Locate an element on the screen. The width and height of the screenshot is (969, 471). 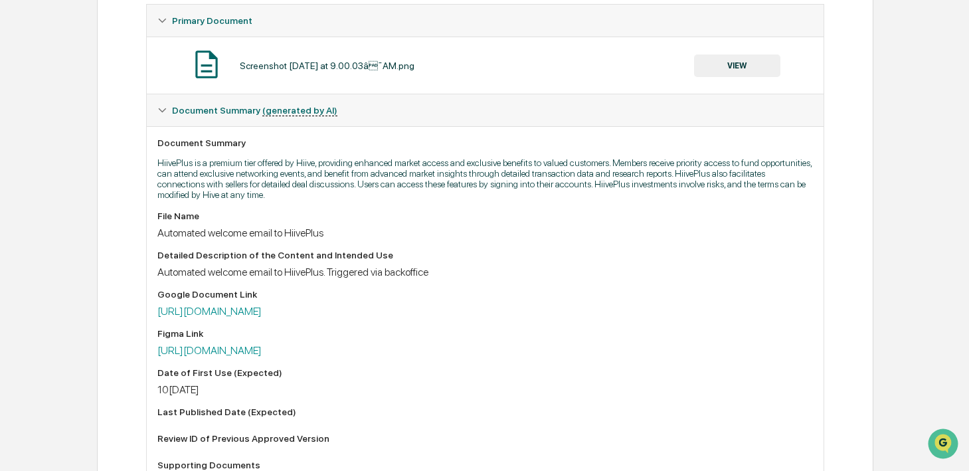
img: 1746055101610-c473b297-6a78-478c-a979-82029cc54cd1 is located at coordinates (25, 114).